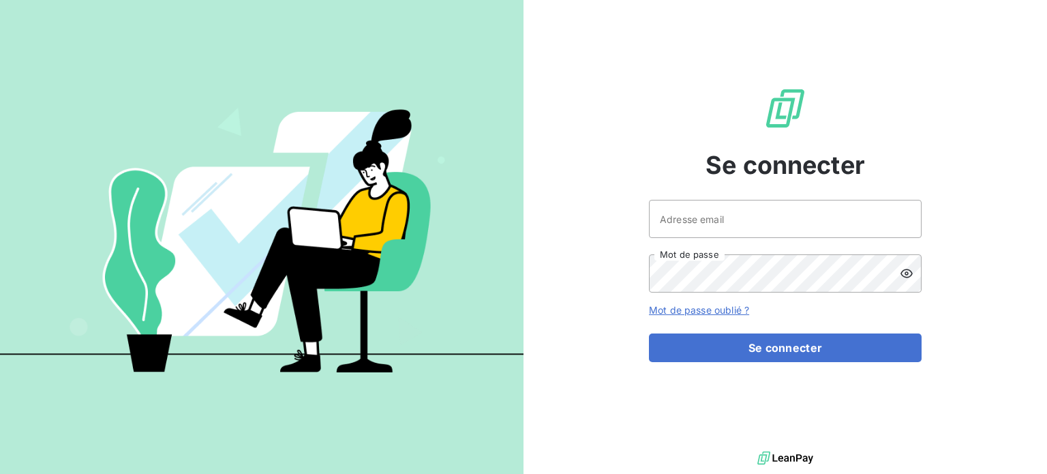 The image size is (1047, 474). Describe the element at coordinates (785, 348) in the screenshot. I see `button: Se connecter` at that location.